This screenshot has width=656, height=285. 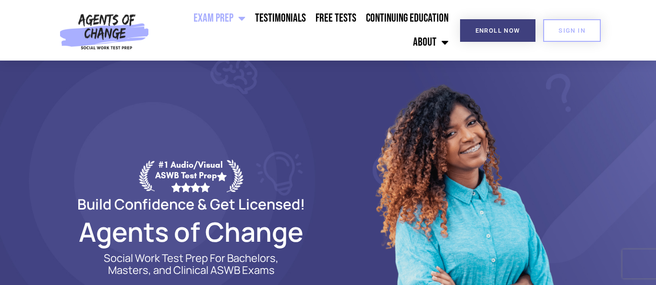 What do you see at coordinates (572, 30) in the screenshot?
I see `a: SIGN IN` at bounding box center [572, 30].